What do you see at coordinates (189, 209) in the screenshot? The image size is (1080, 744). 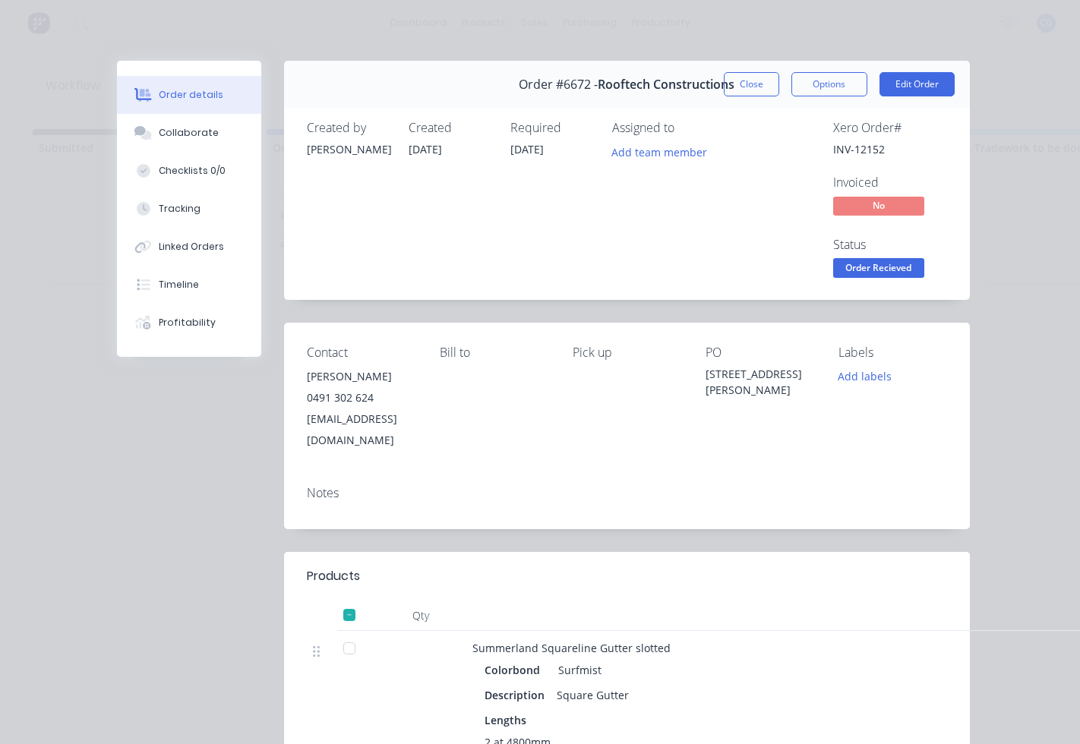 I see `button: Tracking` at bounding box center [189, 209].